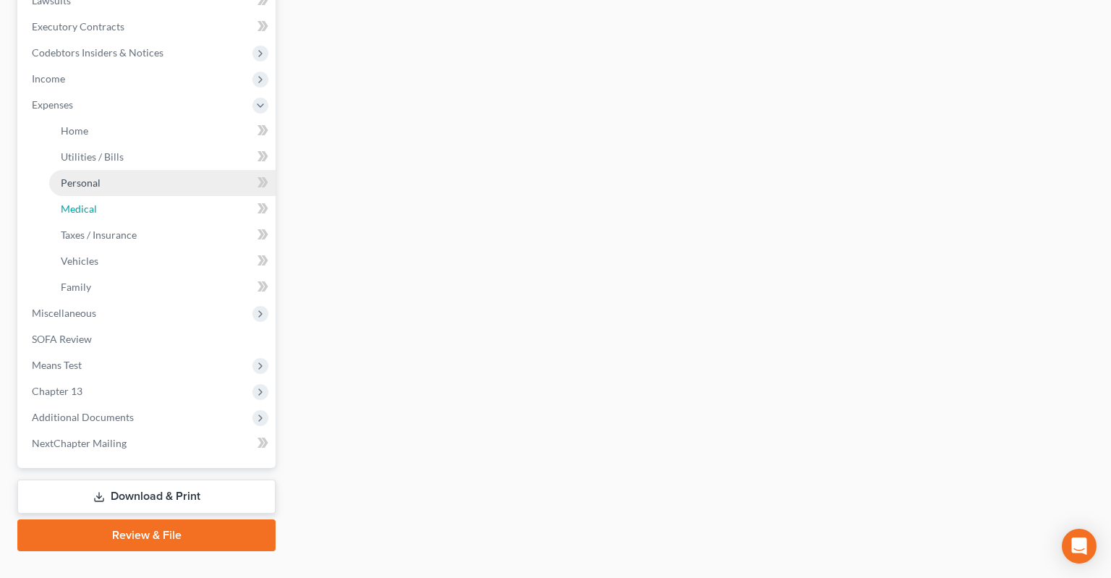 The height and width of the screenshot is (578, 1111). Describe the element at coordinates (146, 535) in the screenshot. I see `a: Review & File` at that location.